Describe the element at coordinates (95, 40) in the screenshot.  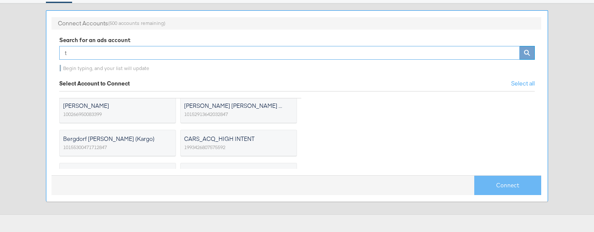
I see `strong: Search for an ads account` at that location.